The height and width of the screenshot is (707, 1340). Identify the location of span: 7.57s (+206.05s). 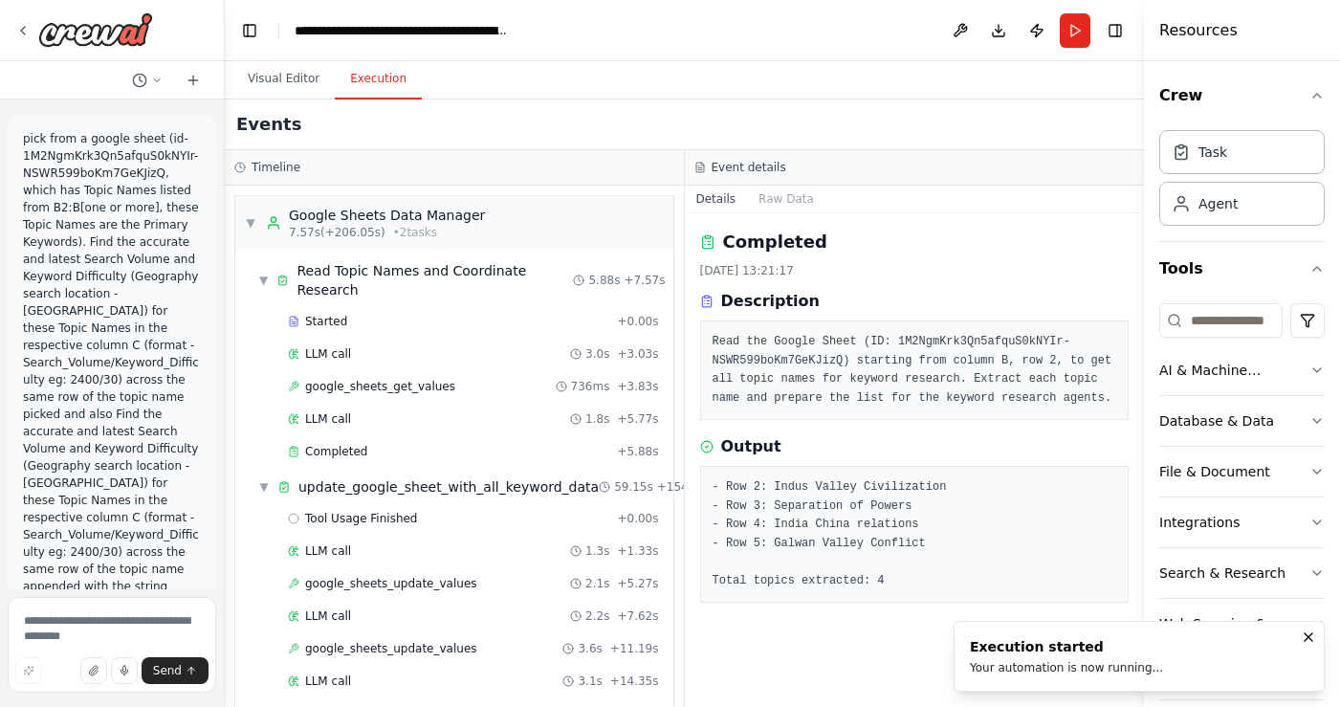
(337, 232).